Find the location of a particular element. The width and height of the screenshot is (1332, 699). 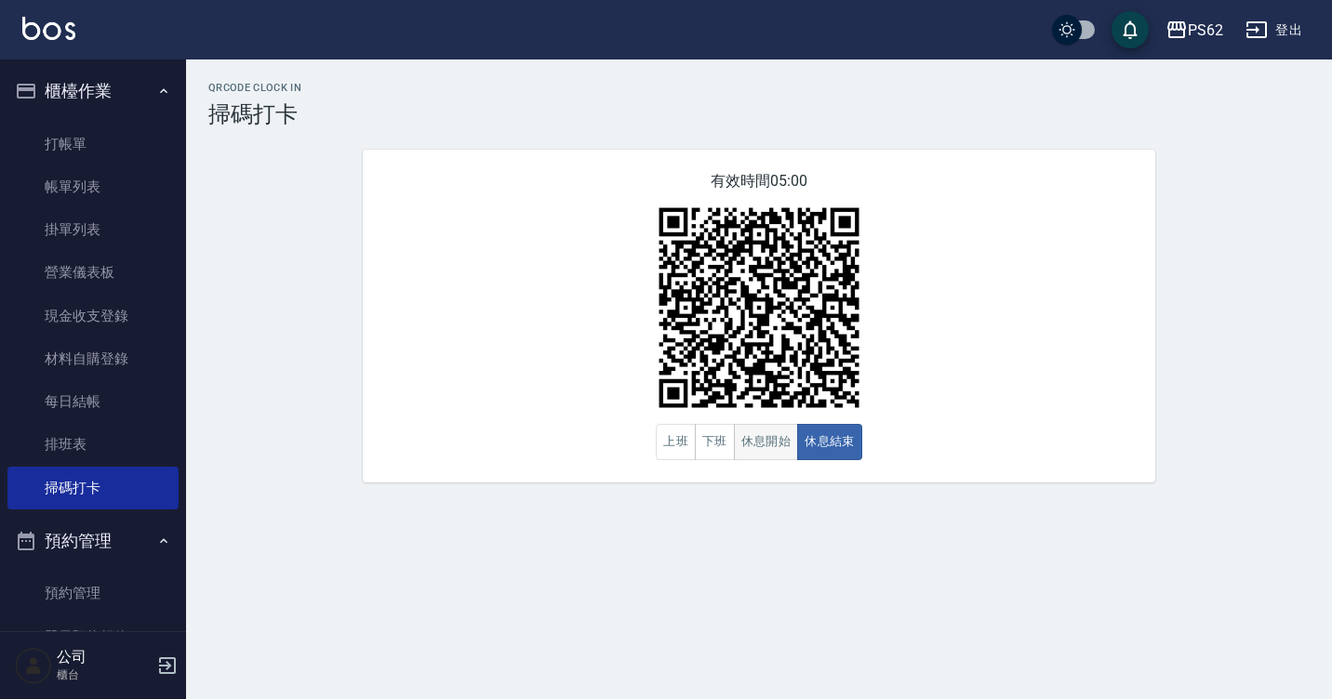

button: 櫃檯作業 is located at coordinates (93, 91).